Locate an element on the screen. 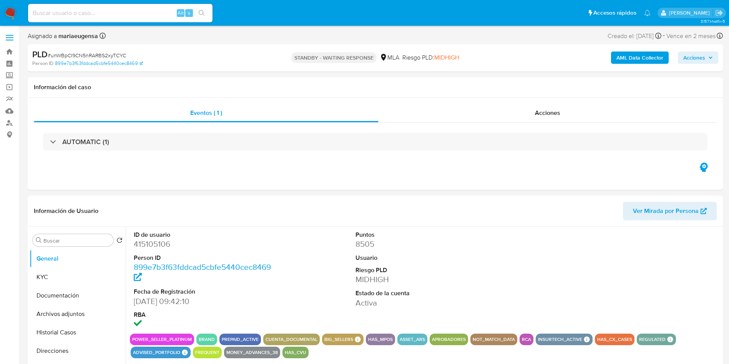 The height and width of the screenshot is (364, 729). button: frequent is located at coordinates (207, 352).